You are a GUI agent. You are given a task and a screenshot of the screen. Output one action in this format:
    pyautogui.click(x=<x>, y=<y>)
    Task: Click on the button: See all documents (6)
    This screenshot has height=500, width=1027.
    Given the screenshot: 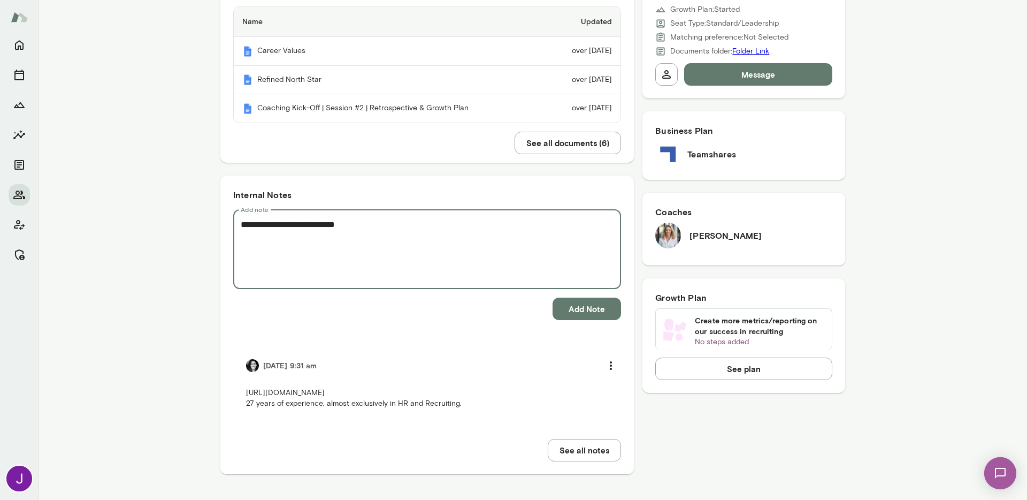 What is the action you would take?
    pyautogui.click(x=568, y=143)
    